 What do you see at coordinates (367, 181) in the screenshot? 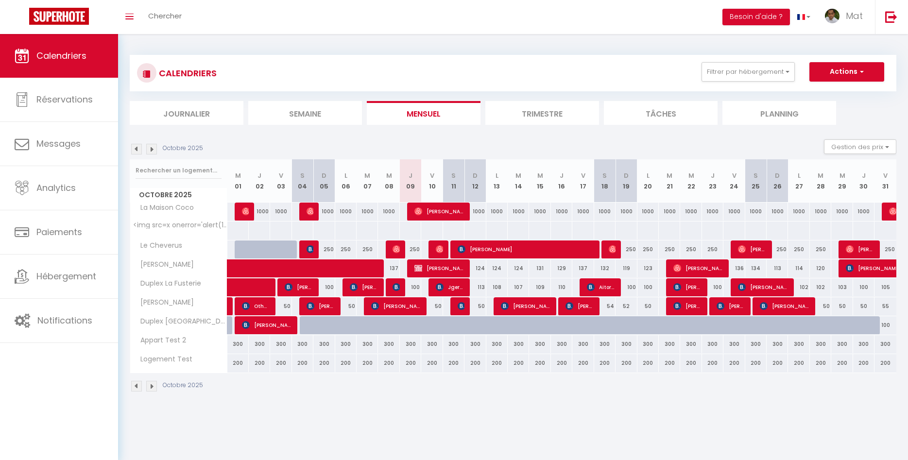
I see `th: 07` at bounding box center [367, 181].